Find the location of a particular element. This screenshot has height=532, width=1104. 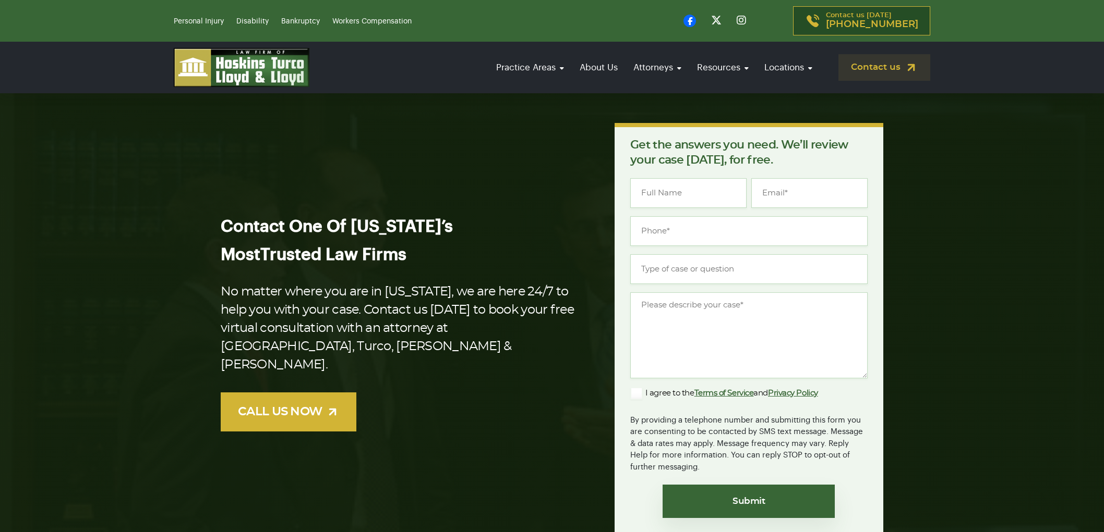

div: By providing a telephone number and submitting this form you are consenting to be contacted by SM... is located at coordinates (748, 441).